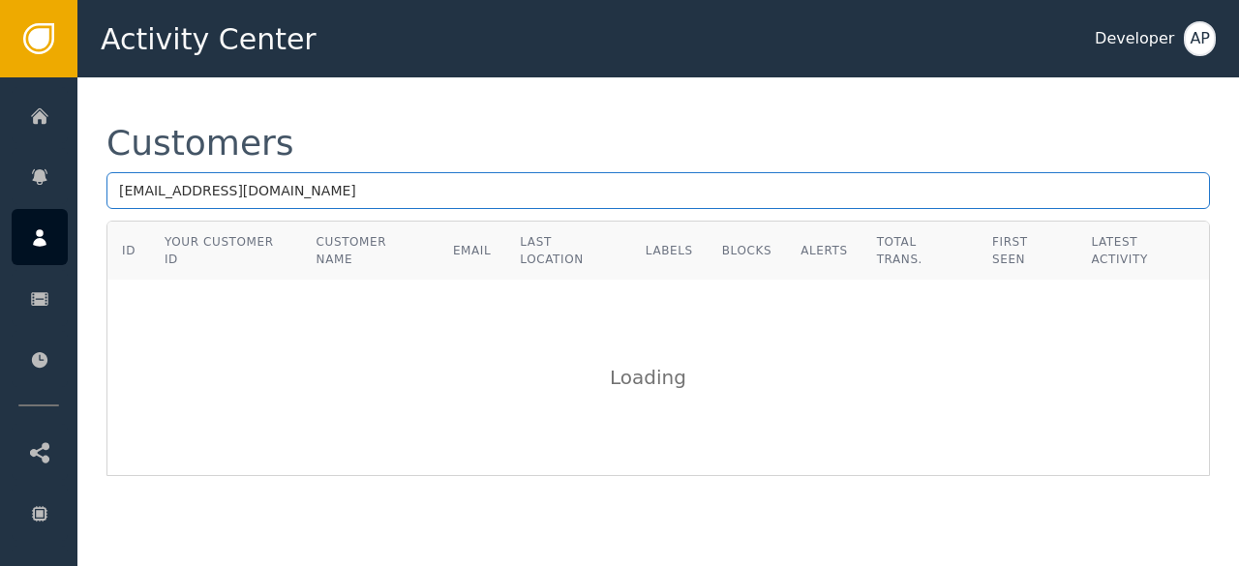 Image resolution: width=1239 pixels, height=566 pixels. Describe the element at coordinates (225, 251) in the screenshot. I see `div: Your Customer ID` at that location.